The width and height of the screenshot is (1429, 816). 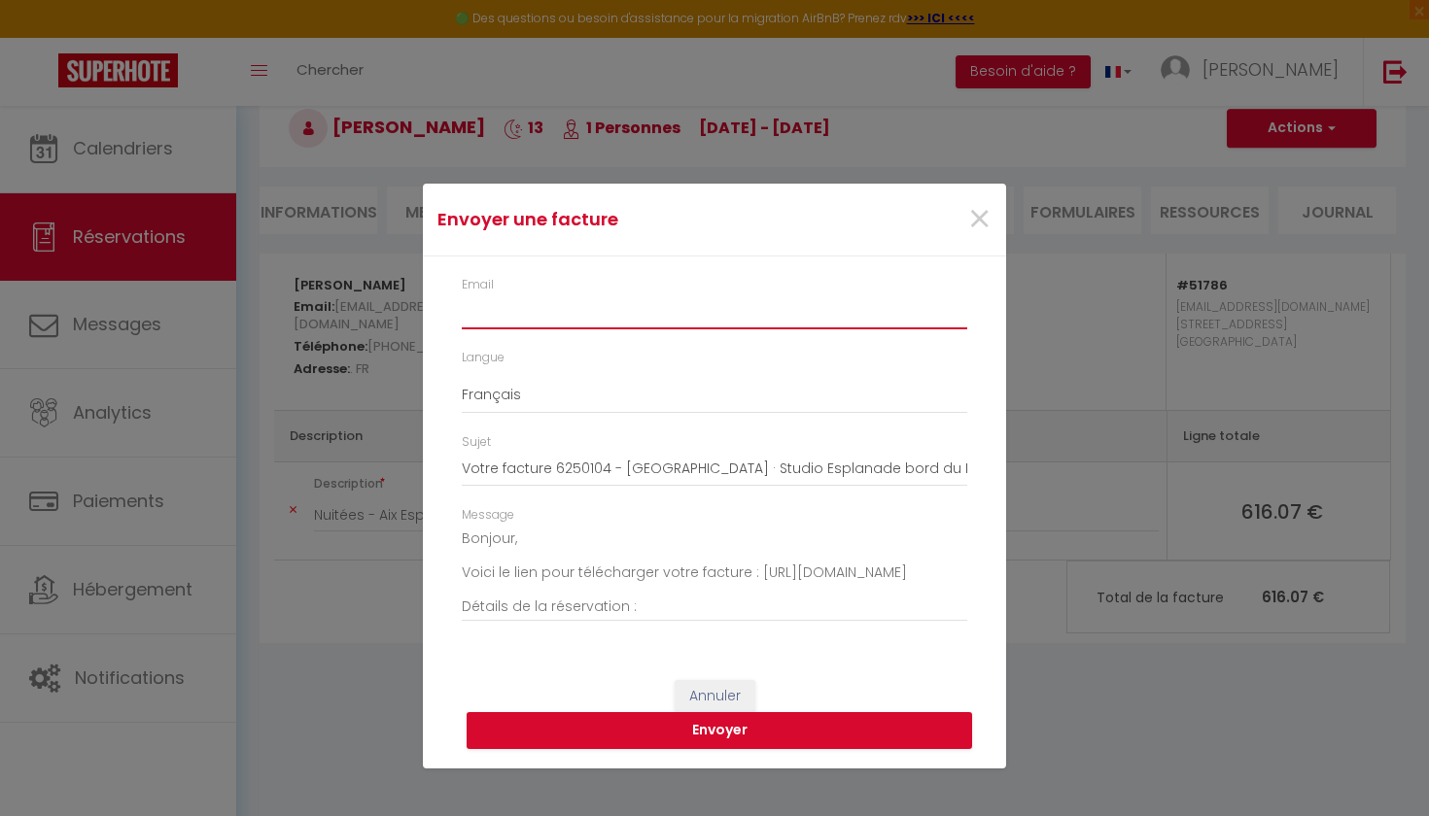 What do you see at coordinates (477, 285) in the screenshot?
I see `label: Email` at bounding box center [477, 285].